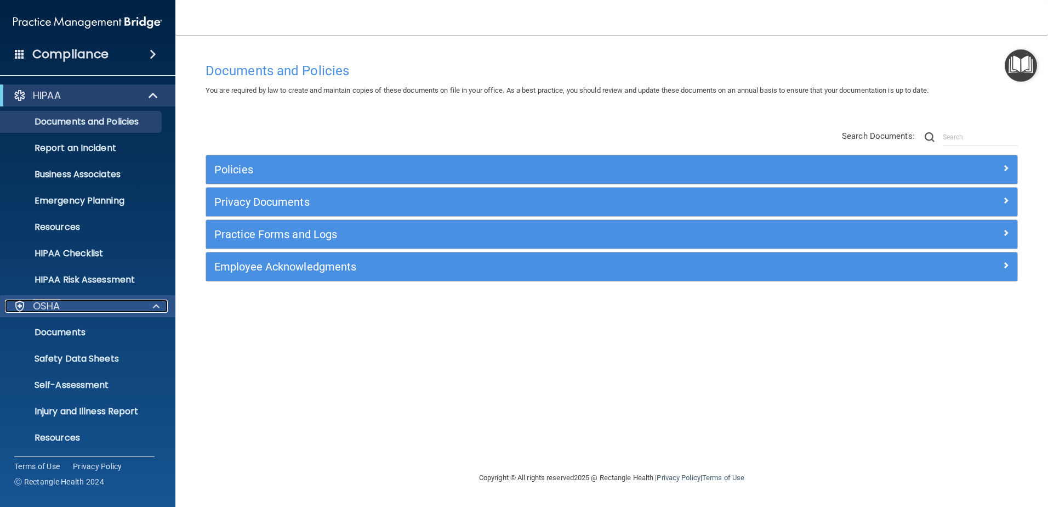  Describe the element at coordinates (47, 95) in the screenshot. I see `p: HIPAA` at that location.